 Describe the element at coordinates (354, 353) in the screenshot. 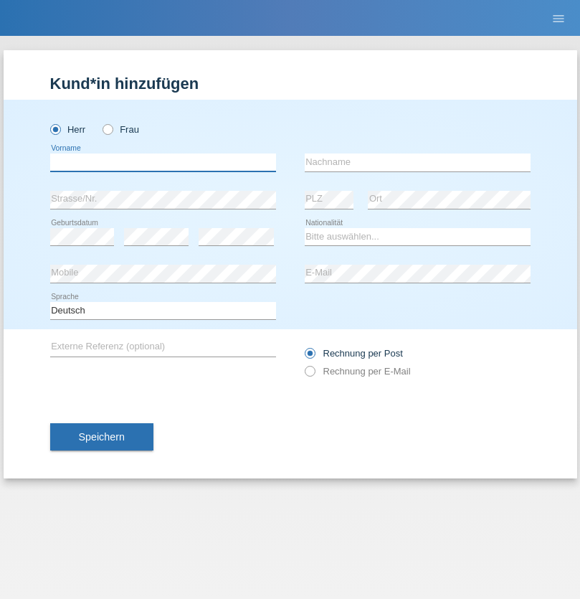

I see `label: Rechnung per Post` at that location.